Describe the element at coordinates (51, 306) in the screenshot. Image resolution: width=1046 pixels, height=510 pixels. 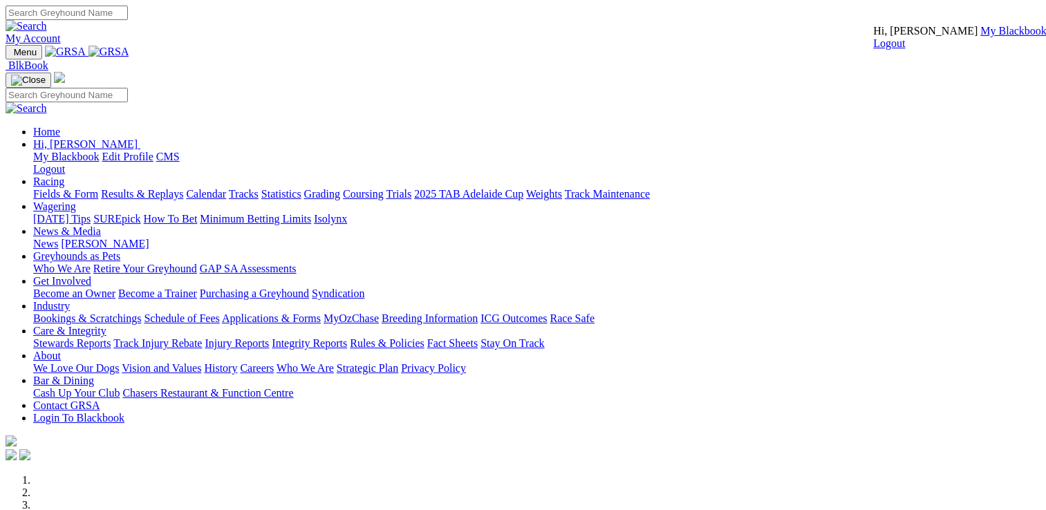
I see `a: Industry` at that location.